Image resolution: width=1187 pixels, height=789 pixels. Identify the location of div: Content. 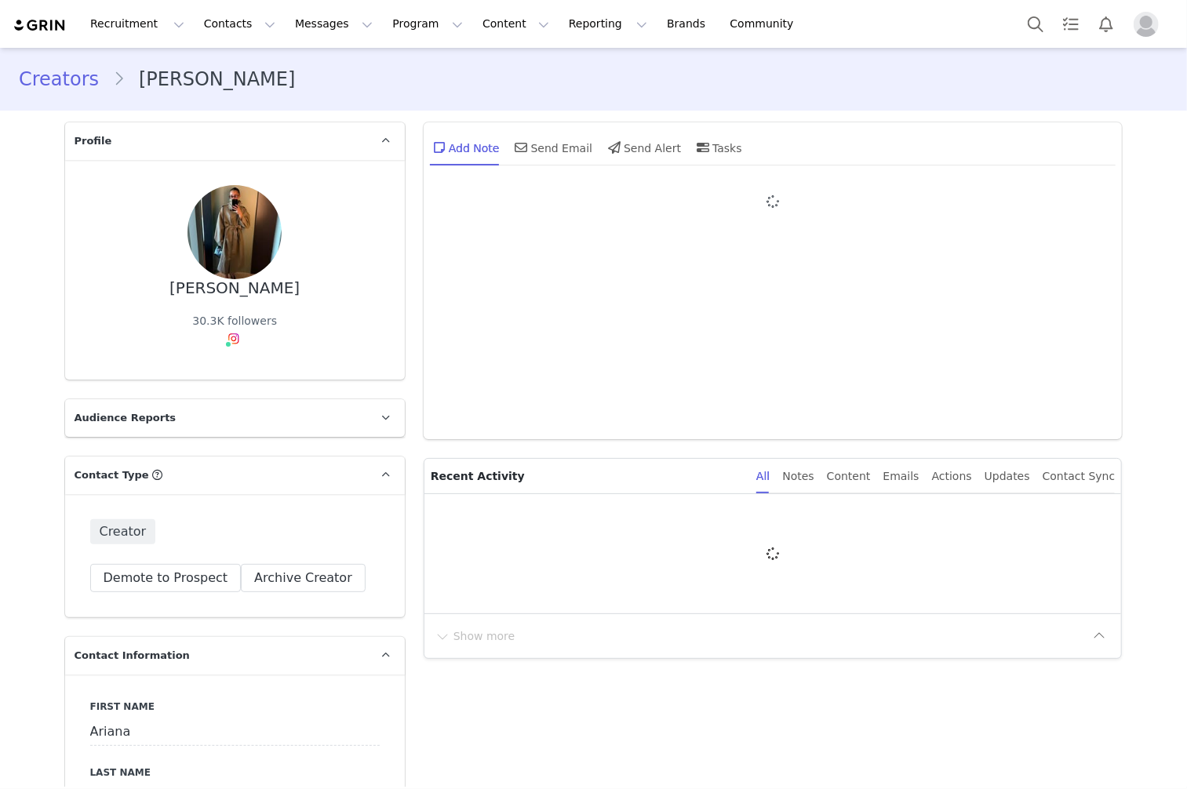
(849, 476).